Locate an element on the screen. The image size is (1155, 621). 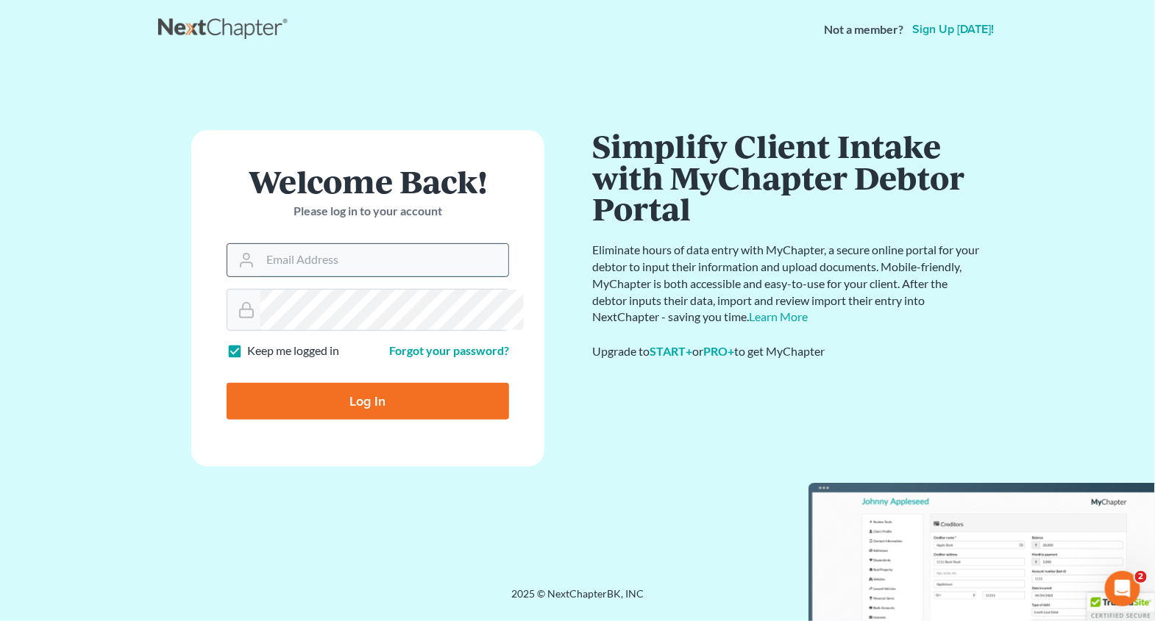
h1: Welcome Back! is located at coordinates (368, 181).